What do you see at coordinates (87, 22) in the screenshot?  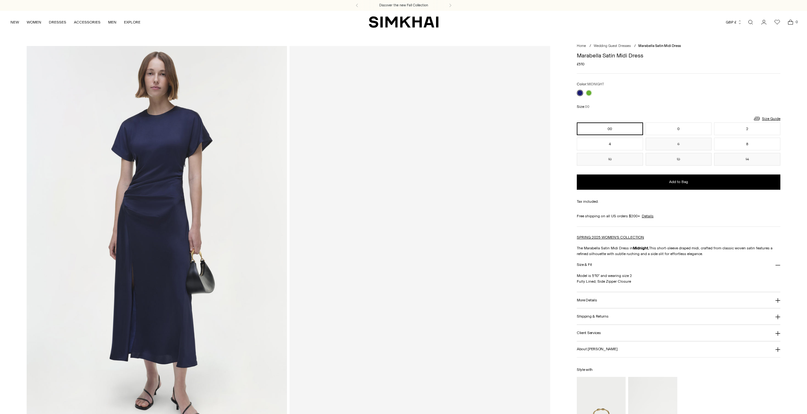 I see `a: ACCESSORIES` at bounding box center [87, 22].